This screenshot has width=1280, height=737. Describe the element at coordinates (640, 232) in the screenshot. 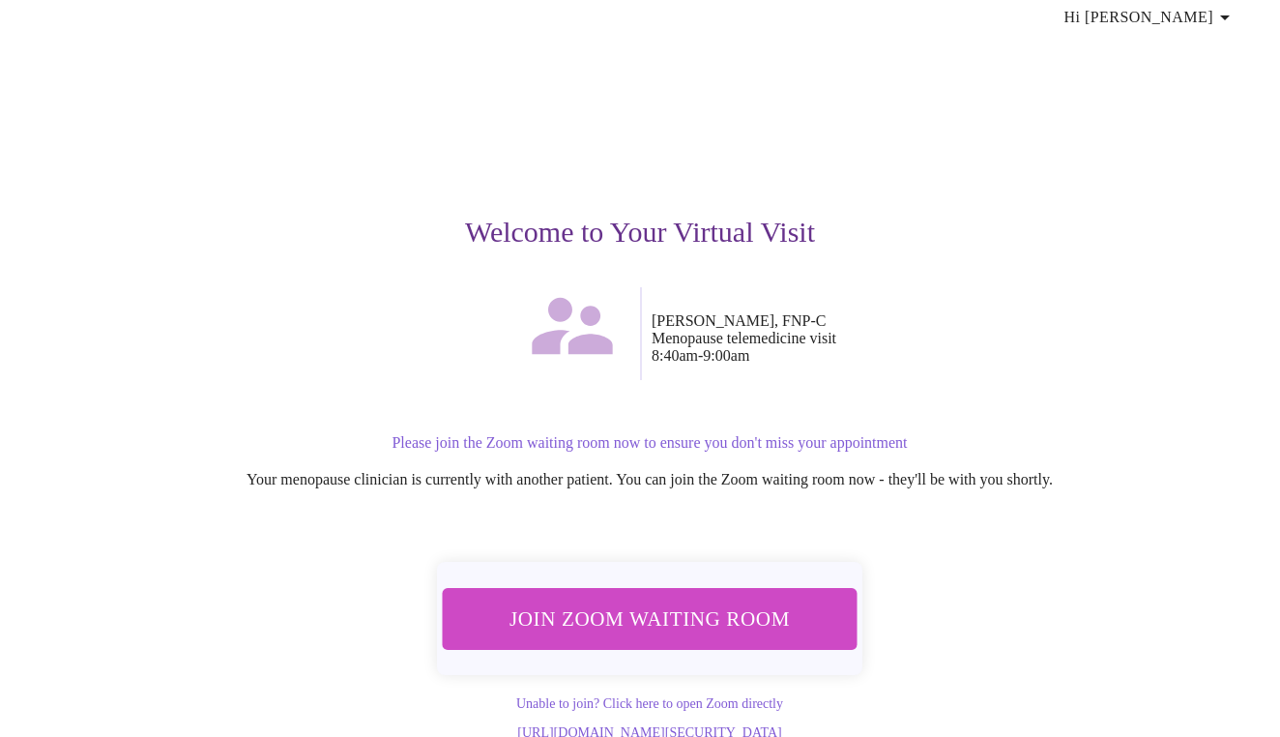

I see `h3: Welcome to Your Virtual Visit` at that location.